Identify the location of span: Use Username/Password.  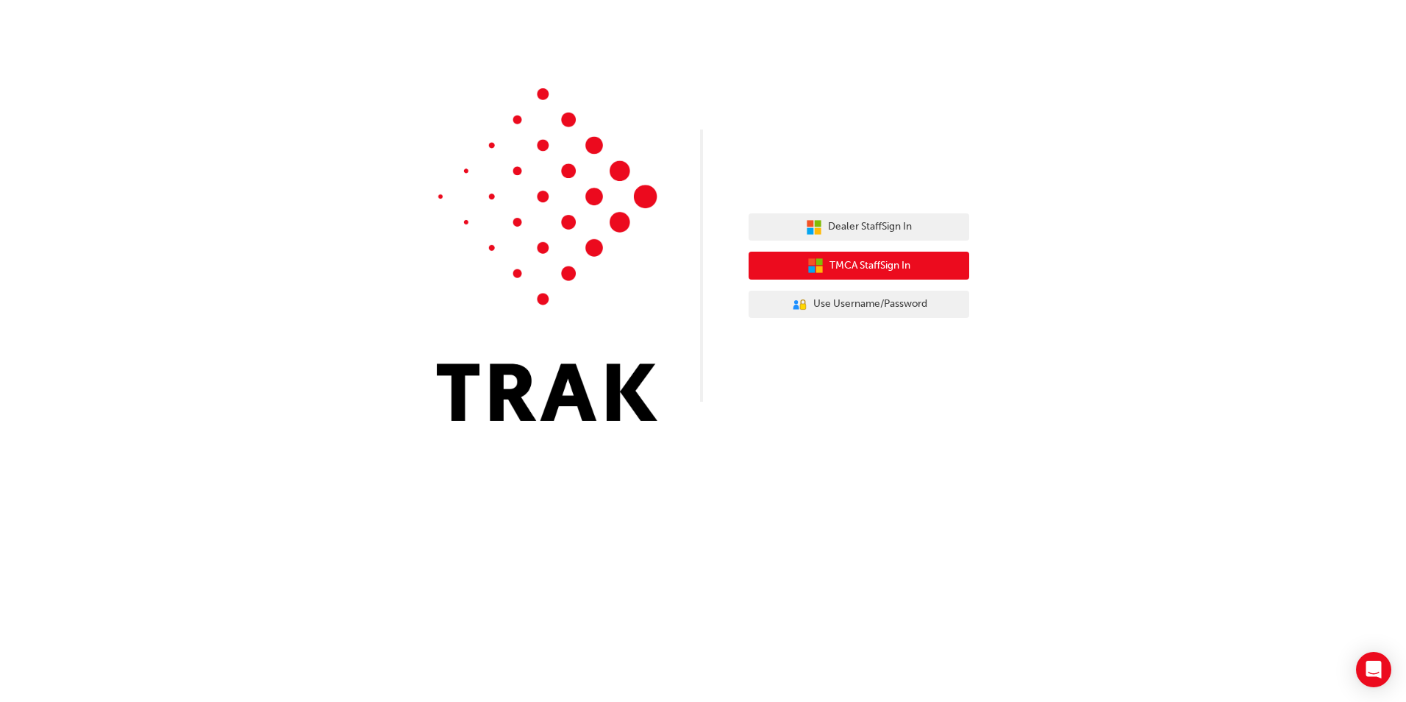
(870, 304).